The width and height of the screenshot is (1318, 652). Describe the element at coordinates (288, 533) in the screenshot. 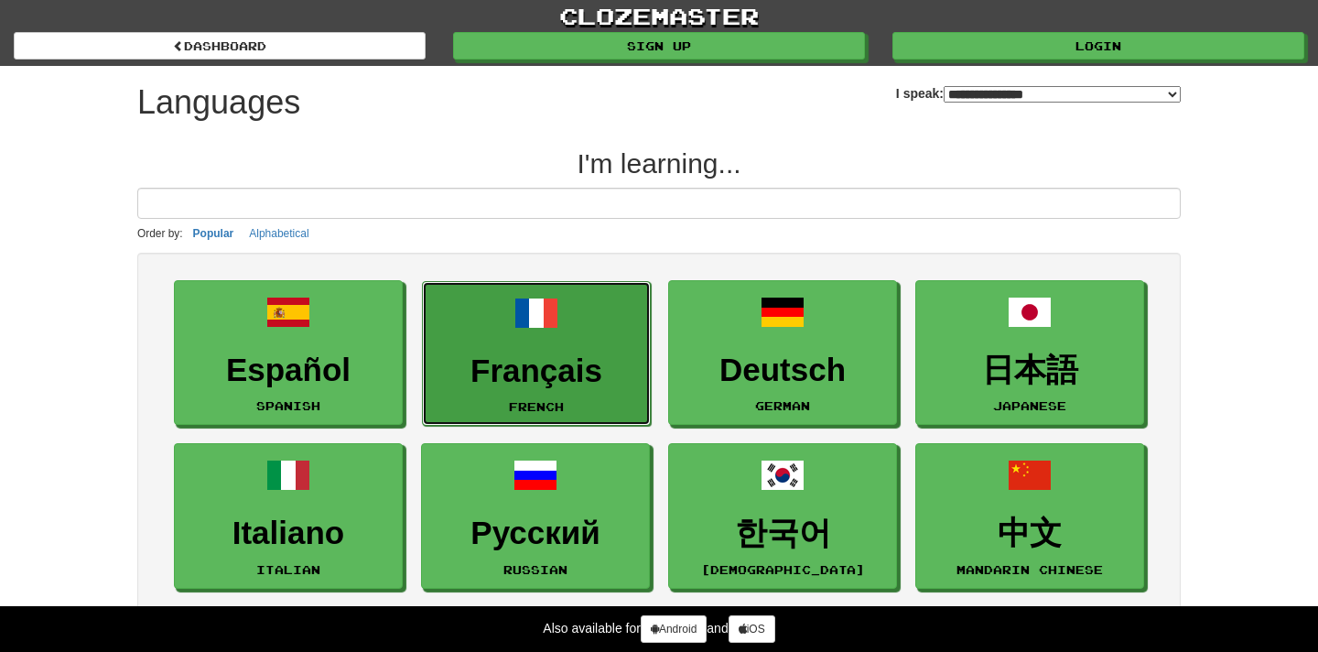

I see `h3: Italiano` at that location.